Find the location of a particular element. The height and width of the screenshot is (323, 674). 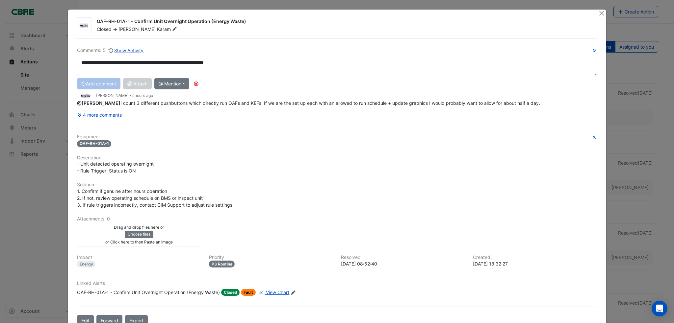

h6: Linked Alerts is located at coordinates (337, 284).